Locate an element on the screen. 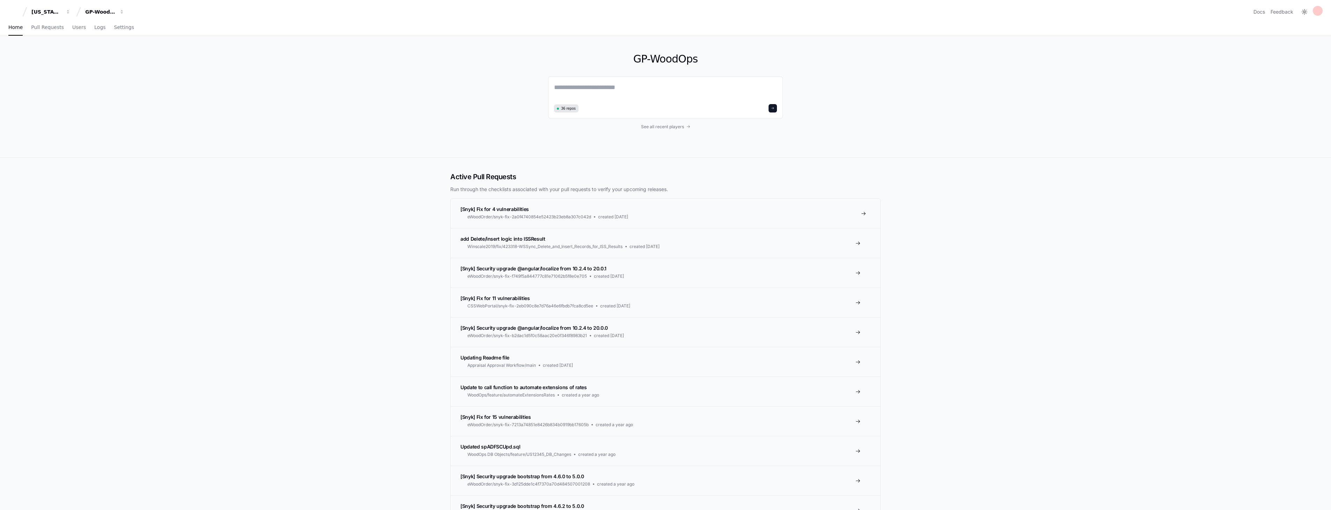 The image size is (1331, 510). span: [Snyk] Fix for 15 vulnerabilities is located at coordinates (495, 417).